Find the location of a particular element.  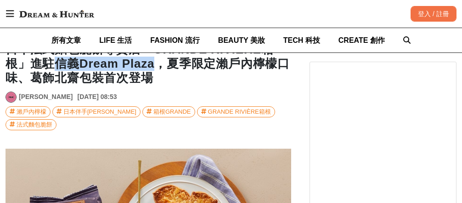

h1: 日本法式麵包脆餅專賣店「GRANDE RIVIÈRE箱根」進駐信義Dream Plaza，夏季限定瀨戶內檸檬口味、葛飾北齋包裝首次登場 is located at coordinates (148, 64).